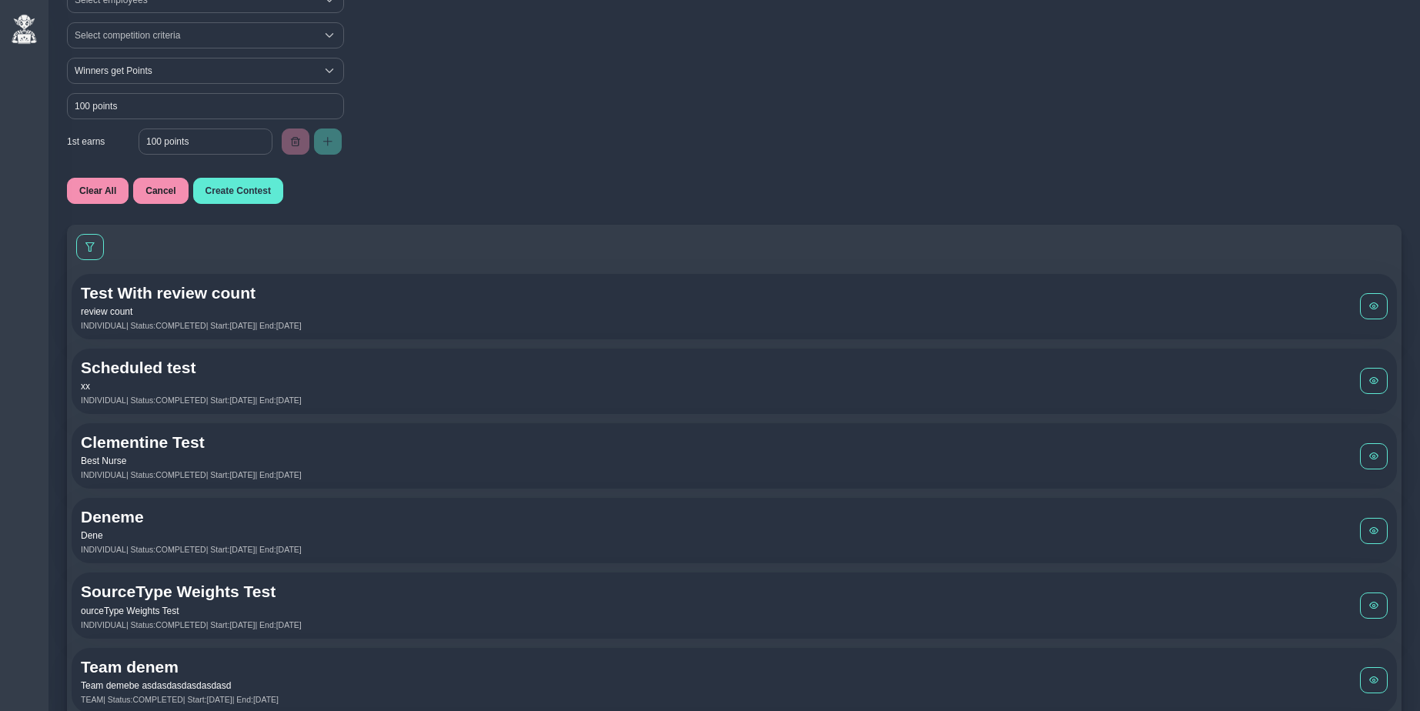  What do you see at coordinates (329, 71) in the screenshot?
I see `div: Select reward type` at bounding box center [329, 71].